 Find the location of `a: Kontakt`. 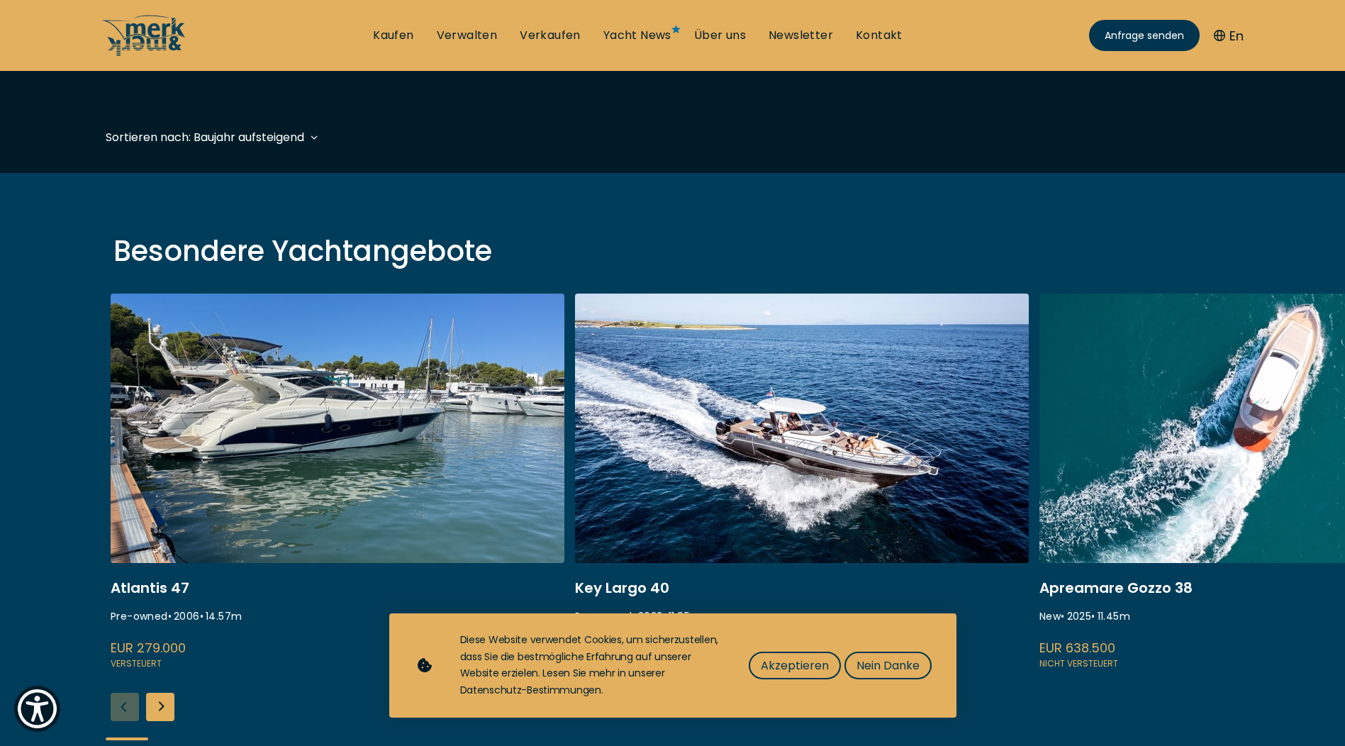

a: Kontakt is located at coordinates (879, 35).